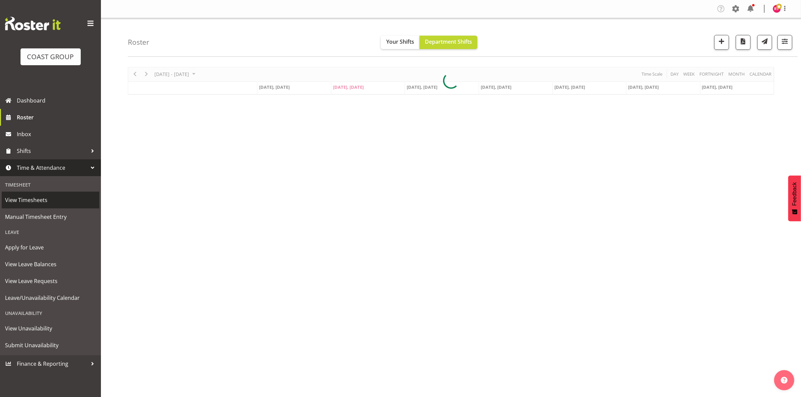  I want to click on span: Finance & Reporting, so click(52, 364).